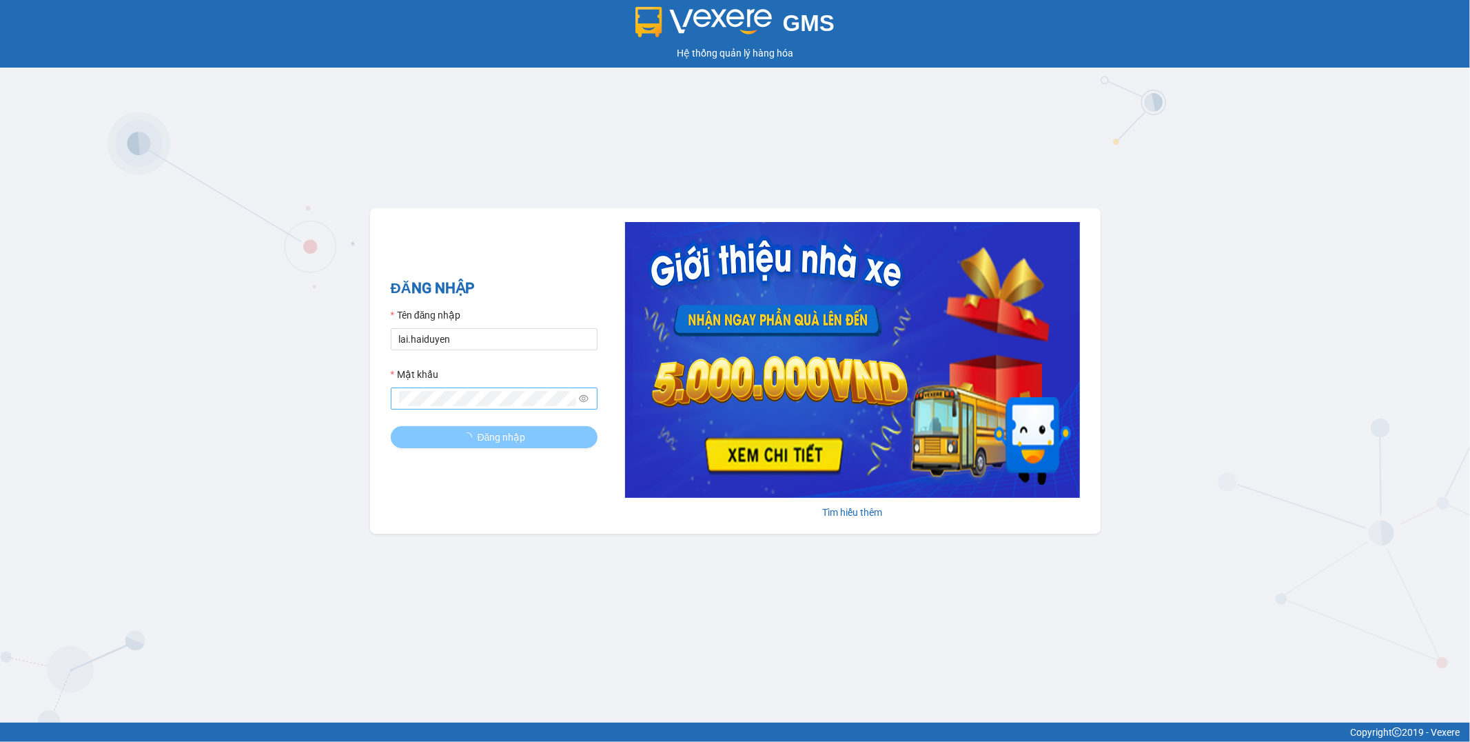 The height and width of the screenshot is (742, 1470). What do you see at coordinates (488, 398) in the screenshot?
I see `input: Mật khẩu` at bounding box center [488, 398].